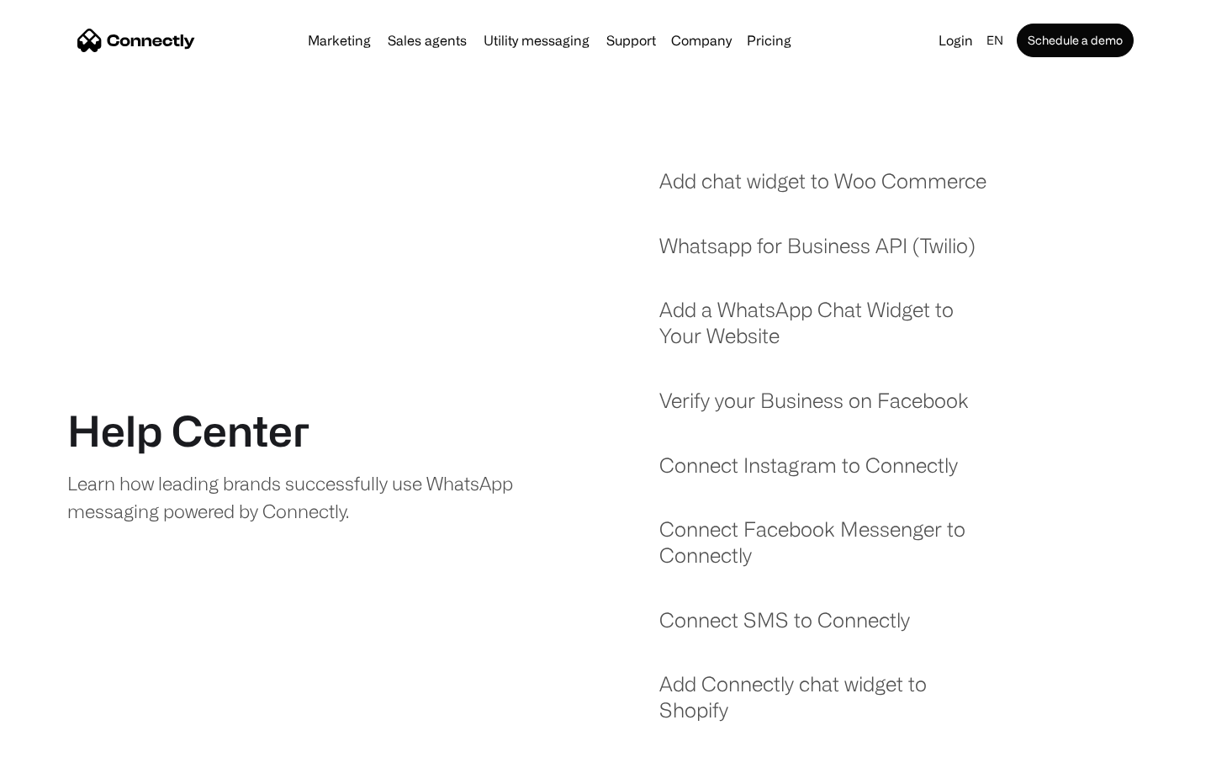 Image resolution: width=1211 pixels, height=757 pixels. I want to click on a: Add Connectly chat widget to Shopify, so click(828, 705).